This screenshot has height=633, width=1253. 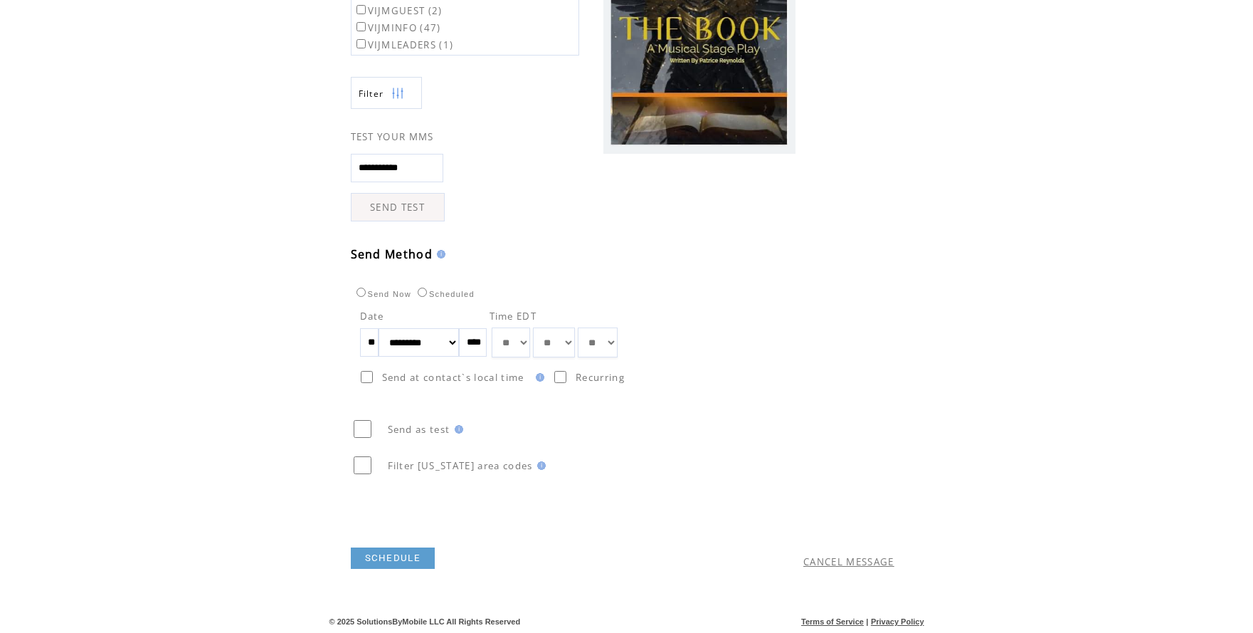 I want to click on span: Show filters, so click(x=371, y=93).